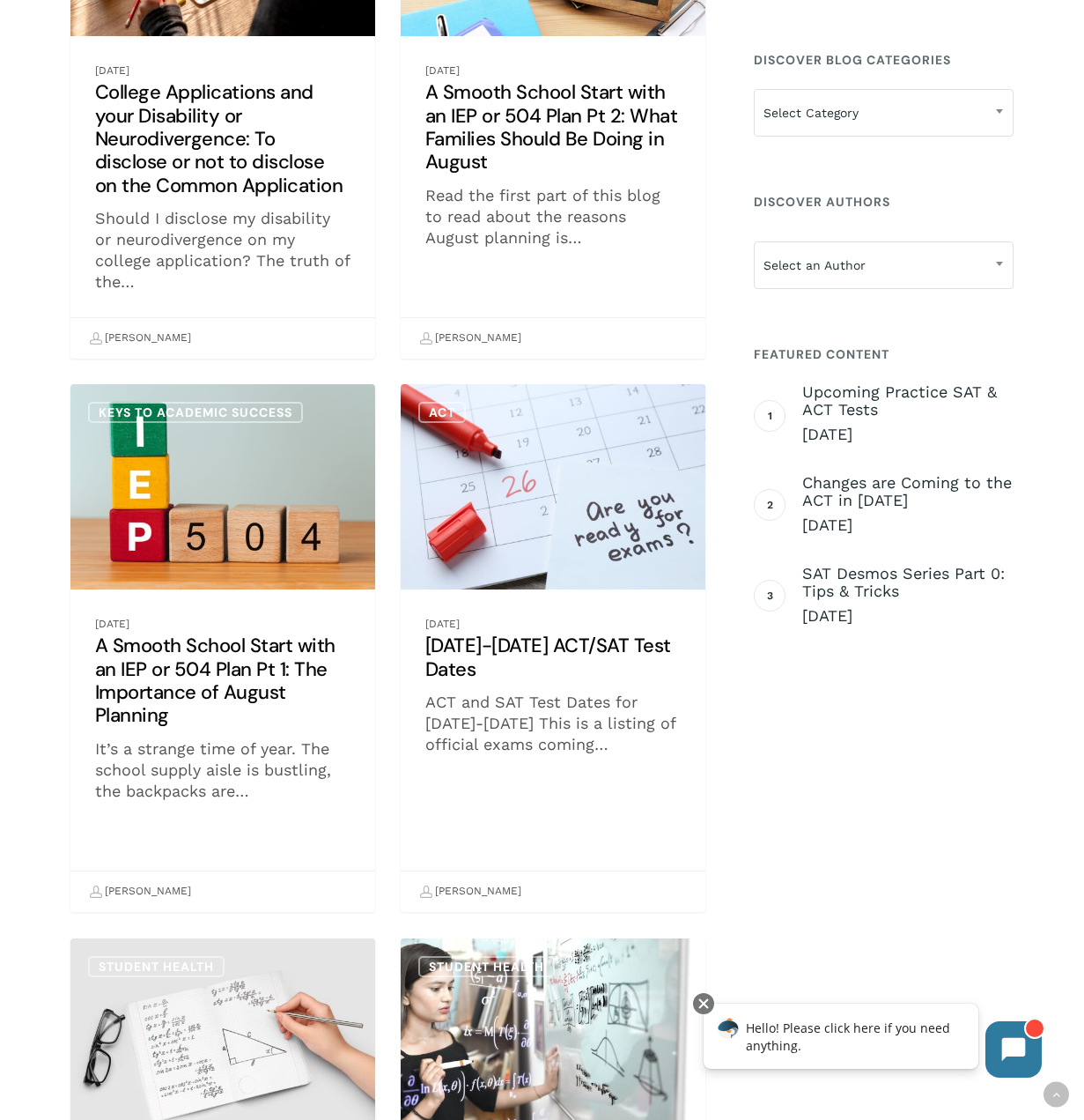  I want to click on span: Hello! Please click here if you need anything., so click(163, 47).